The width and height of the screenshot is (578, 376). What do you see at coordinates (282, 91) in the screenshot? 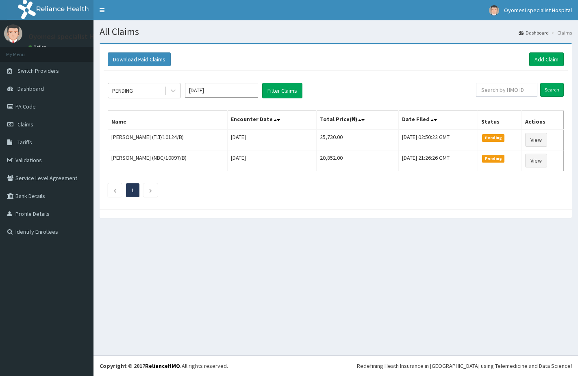
I see `button: Filter Claims` at bounding box center [282, 91].